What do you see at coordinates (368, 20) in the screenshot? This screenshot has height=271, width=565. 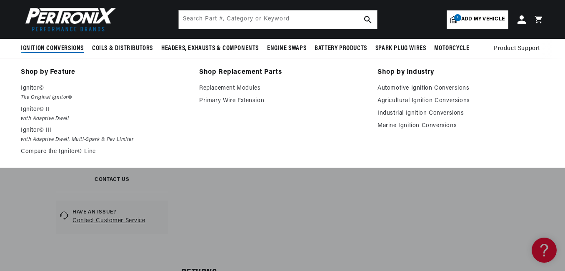 I see `button: search button` at bounding box center [368, 20].